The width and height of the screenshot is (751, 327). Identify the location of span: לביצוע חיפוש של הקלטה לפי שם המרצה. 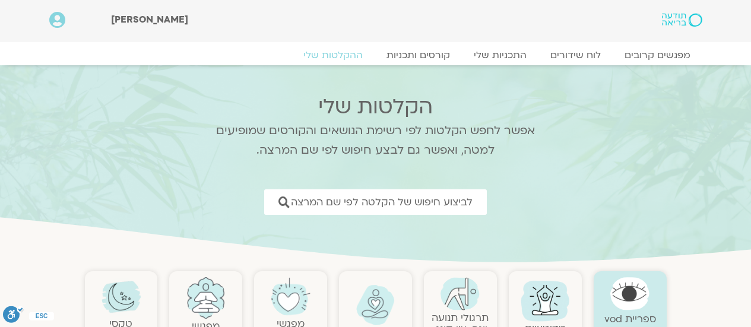
(382, 202).